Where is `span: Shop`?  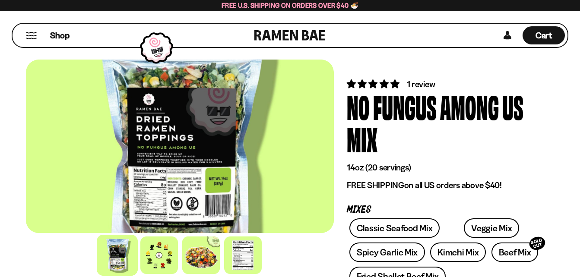 span: Shop is located at coordinates (60, 35).